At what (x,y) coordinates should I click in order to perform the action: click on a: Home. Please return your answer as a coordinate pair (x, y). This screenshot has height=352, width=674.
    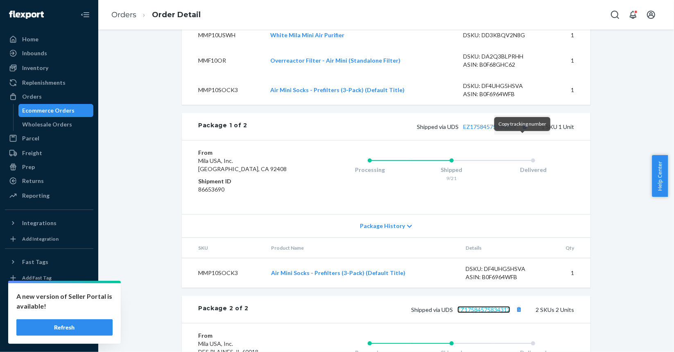
    Looking at the image, I should click on (49, 39).